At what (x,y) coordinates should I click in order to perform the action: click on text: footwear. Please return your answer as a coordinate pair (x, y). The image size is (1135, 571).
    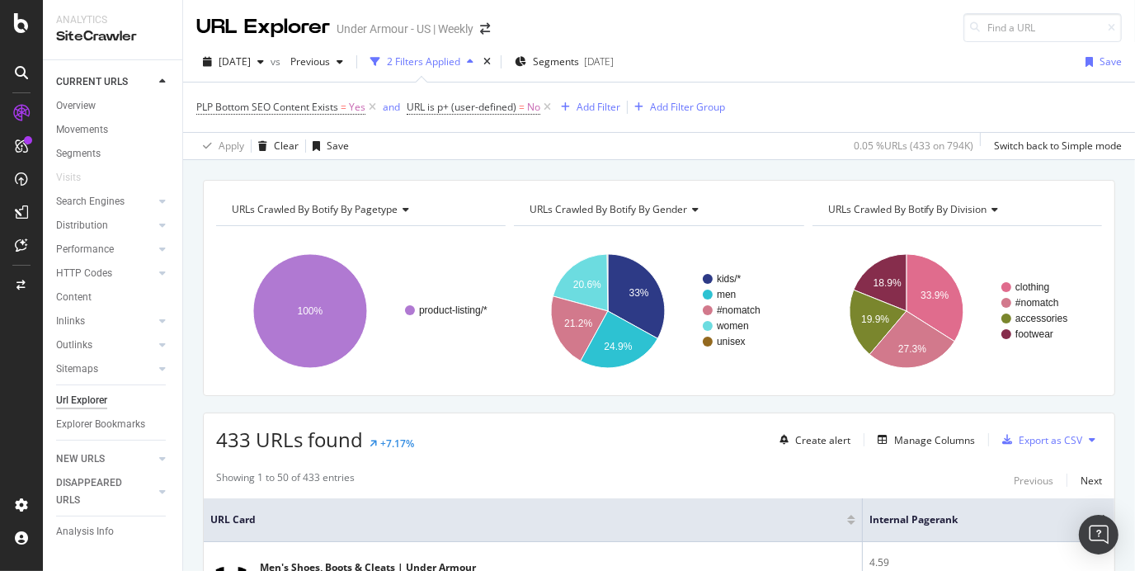
    Looking at the image, I should click on (1034, 334).